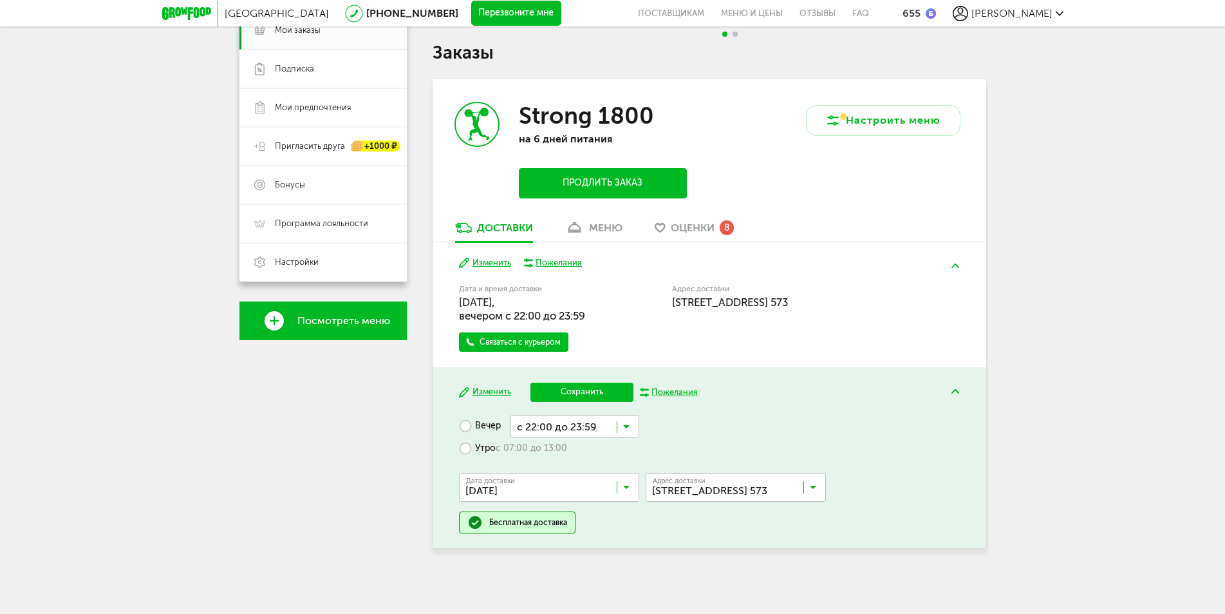  Describe the element at coordinates (494, 231) in the screenshot. I see `a: Доставки` at that location.